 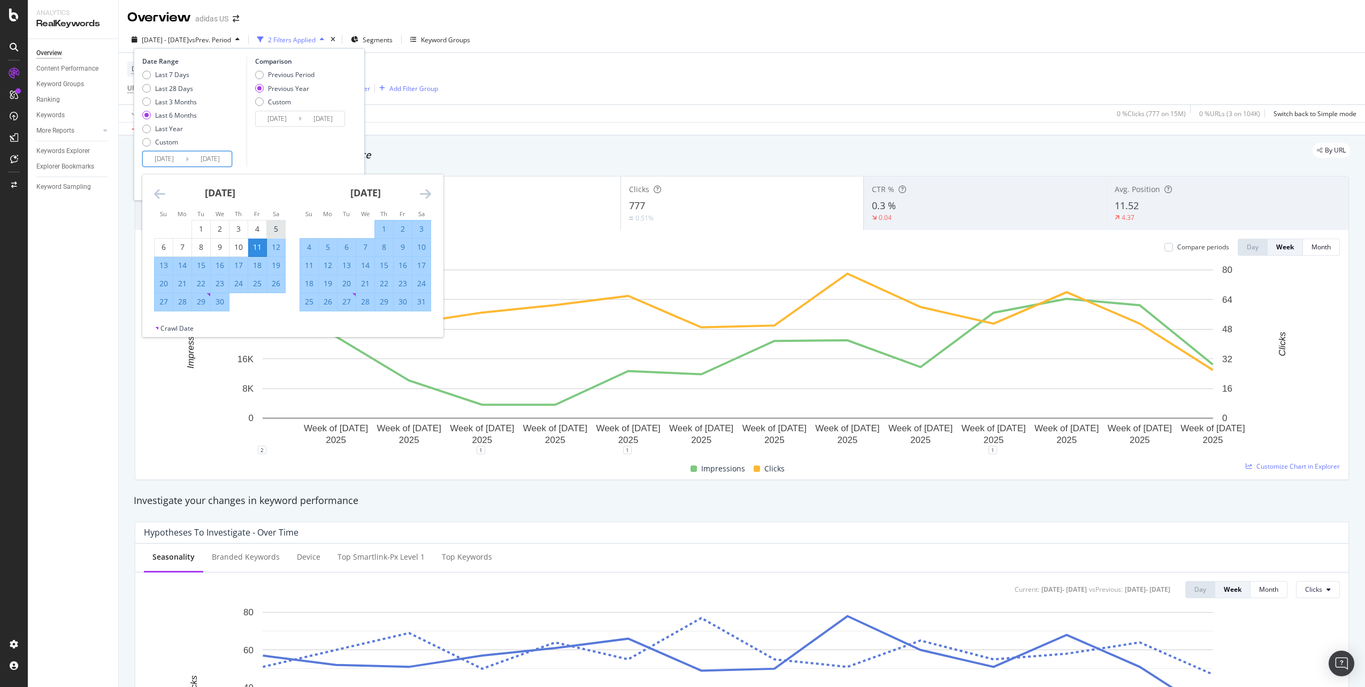 I want to click on div: Last 3 Months, so click(x=170, y=102).